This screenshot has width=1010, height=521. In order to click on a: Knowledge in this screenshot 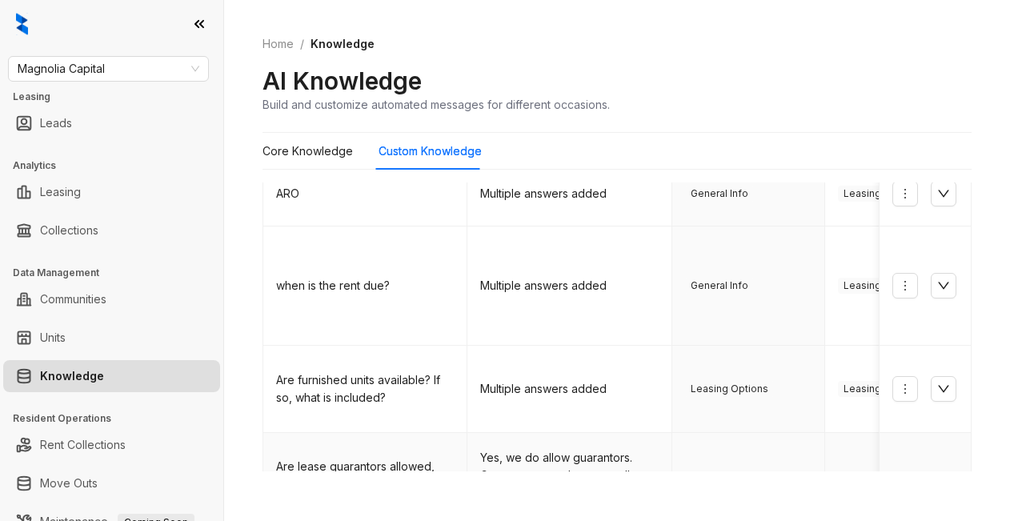, I will do `click(72, 376)`.